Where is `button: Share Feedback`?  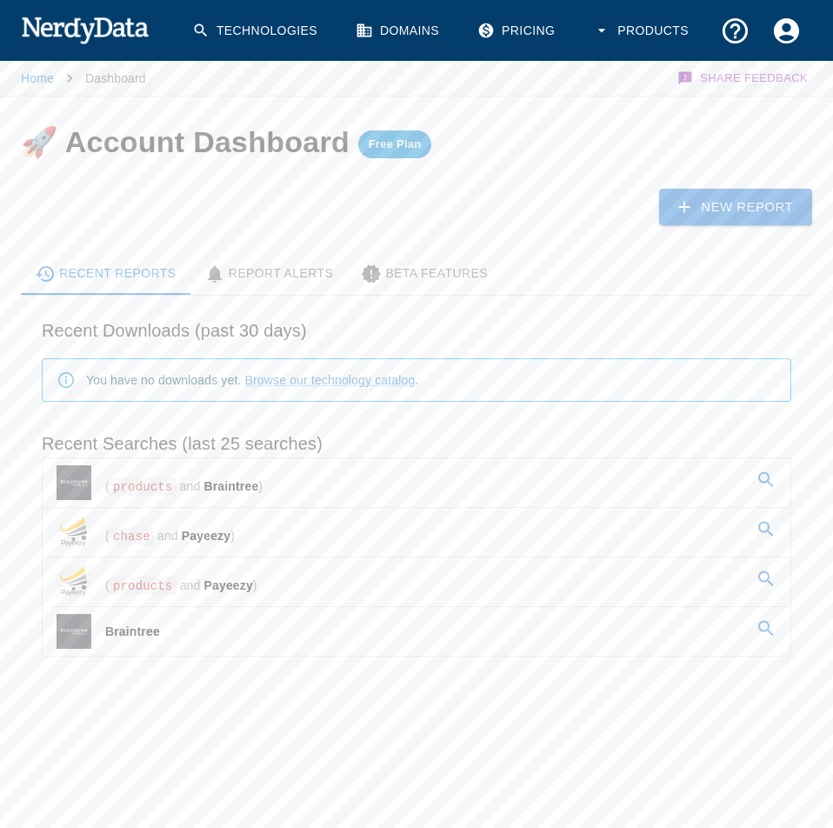 button: Share Feedback is located at coordinates (743, 78).